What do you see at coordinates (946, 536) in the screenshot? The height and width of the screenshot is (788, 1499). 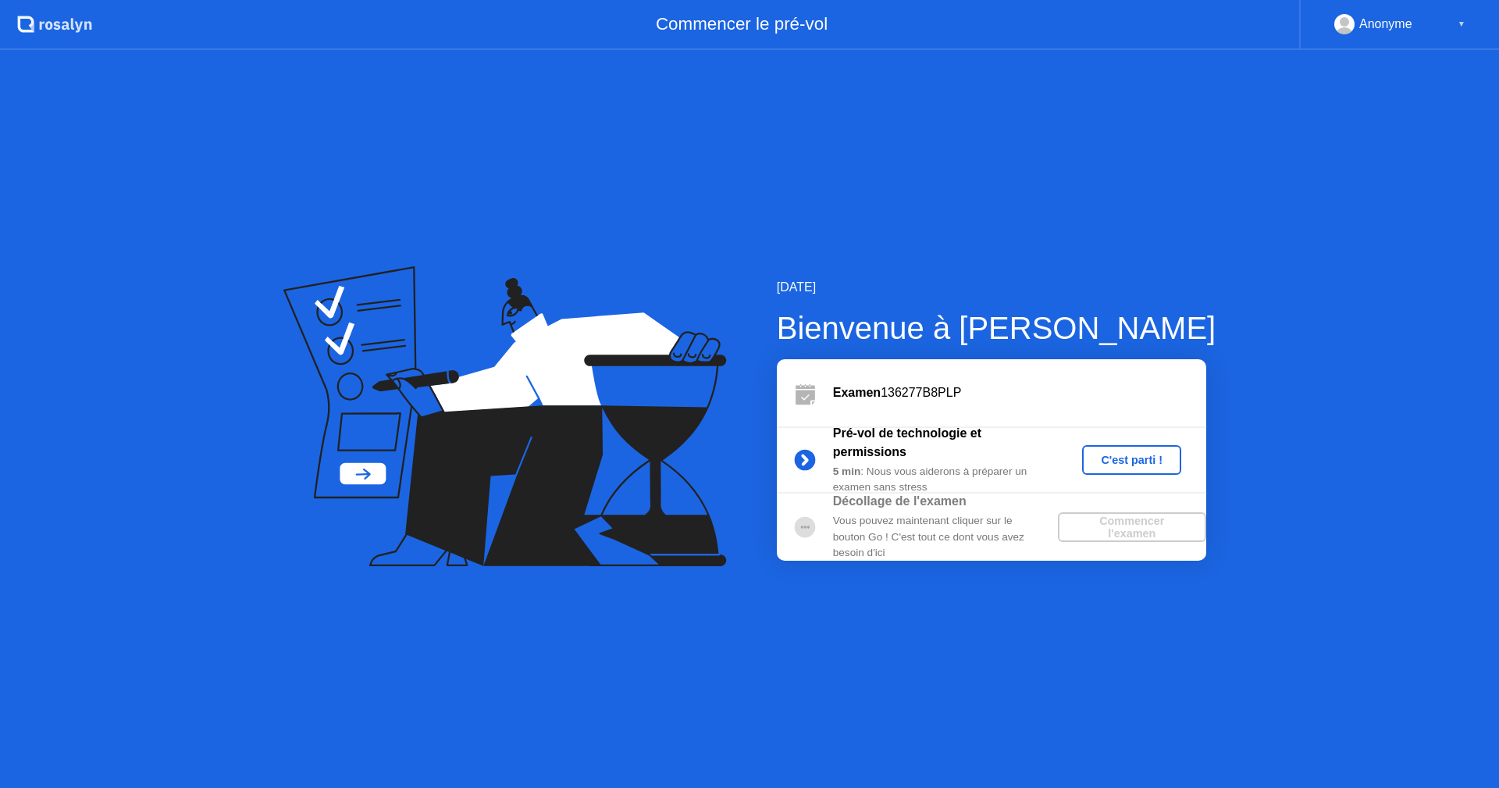 I see `div: Vous pouvez maintenant cliquer sur le bouton Go ! C'est tout ce dont vous avez besoin d'ici` at bounding box center [946, 536].